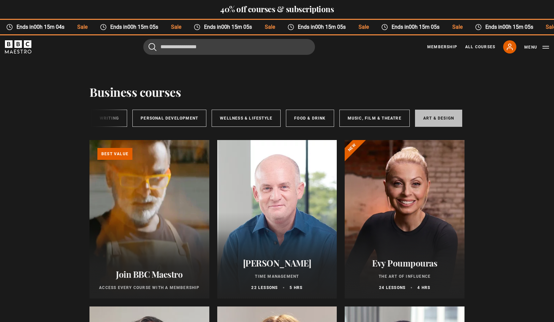 The image size is (554, 322). What do you see at coordinates (442, 47) in the screenshot?
I see `a: Membership` at bounding box center [442, 47].